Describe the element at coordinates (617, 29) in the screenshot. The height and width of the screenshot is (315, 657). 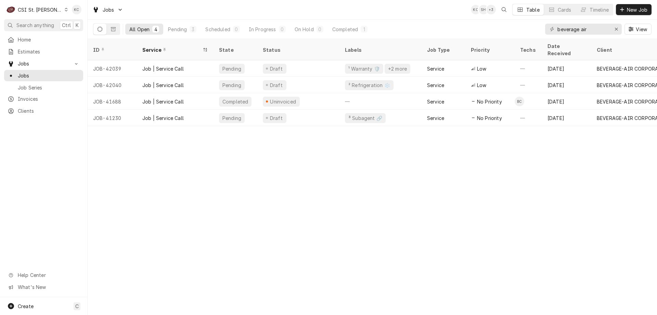
I see `button: Erase input` at that location.